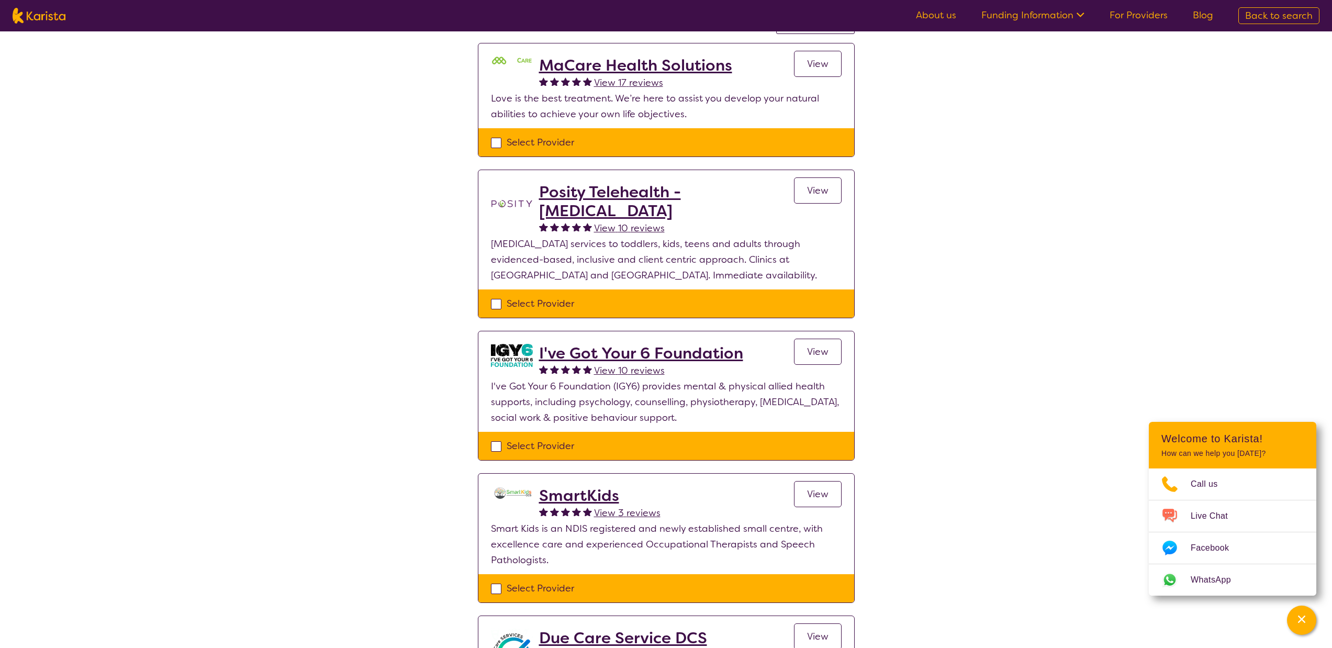 Image resolution: width=1332 pixels, height=648 pixels. Describe the element at coordinates (627, 513) in the screenshot. I see `span: View 3 reviews` at that location.